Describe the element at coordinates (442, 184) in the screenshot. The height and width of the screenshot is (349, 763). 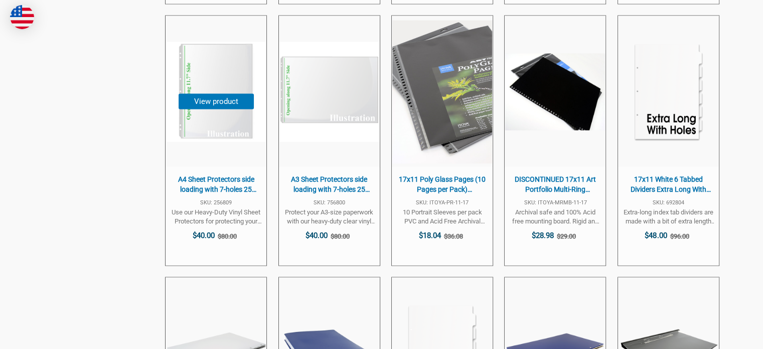
I see `span: 17x11 Poly Glass Pages (10 Pages per Pack) DISCONTINUED` at that location.